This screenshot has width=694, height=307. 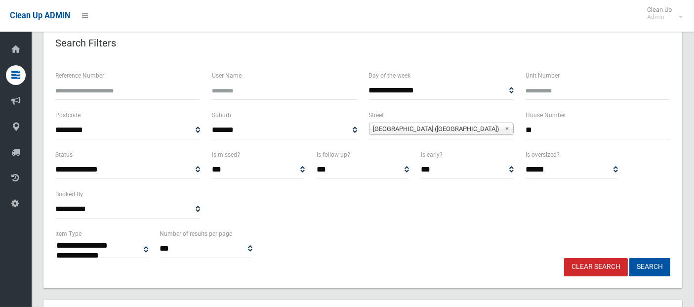 What do you see at coordinates (227, 76) in the screenshot?
I see `label: User Name` at bounding box center [227, 76].